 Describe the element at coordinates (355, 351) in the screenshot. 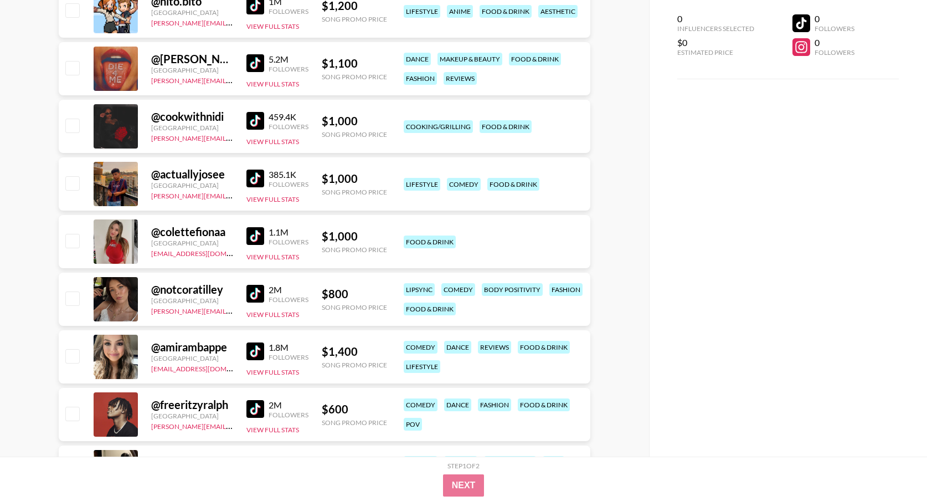

I see `div: $ 1,400` at that location.